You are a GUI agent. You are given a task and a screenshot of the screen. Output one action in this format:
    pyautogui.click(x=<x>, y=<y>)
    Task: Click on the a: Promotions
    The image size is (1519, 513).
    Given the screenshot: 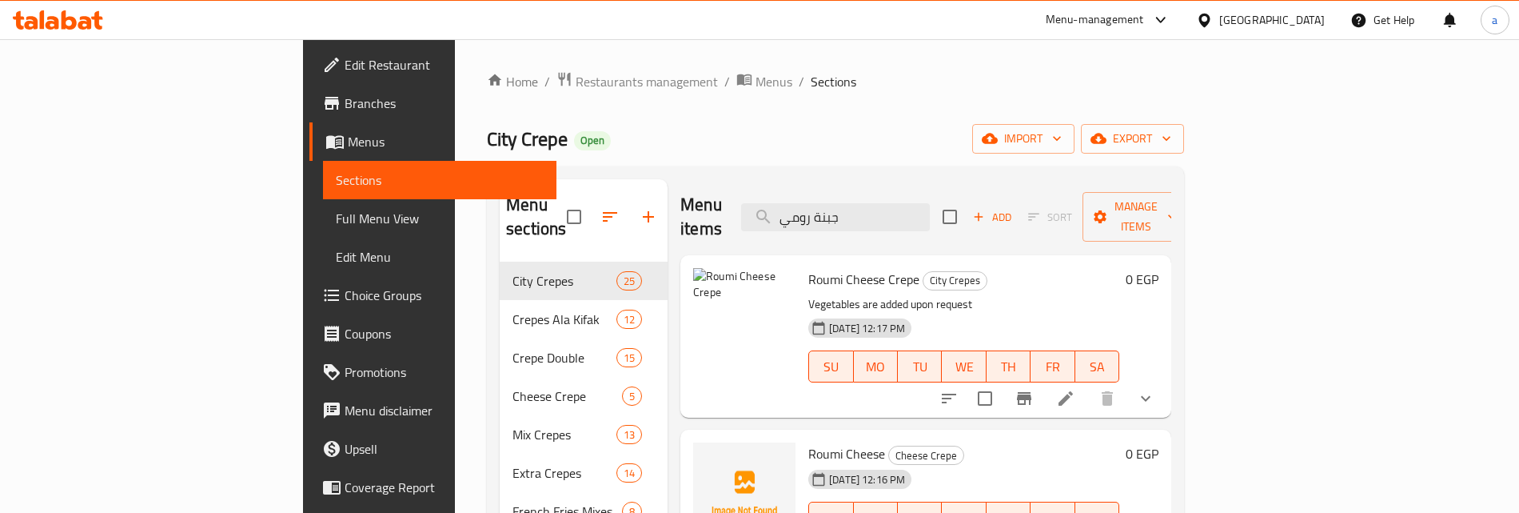 What is the action you would take?
    pyautogui.click(x=433, y=372)
    